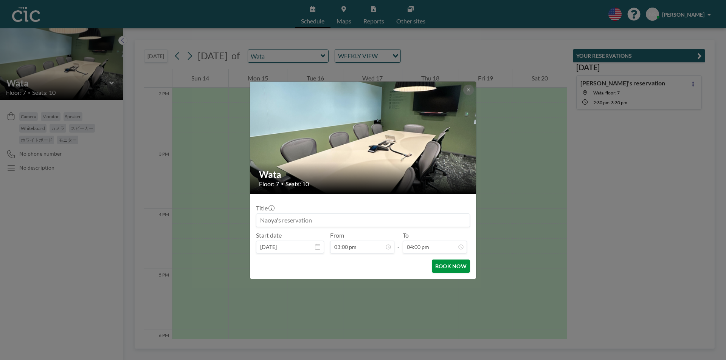  Describe the element at coordinates (337, 236) in the screenshot. I see `label: From` at that location.